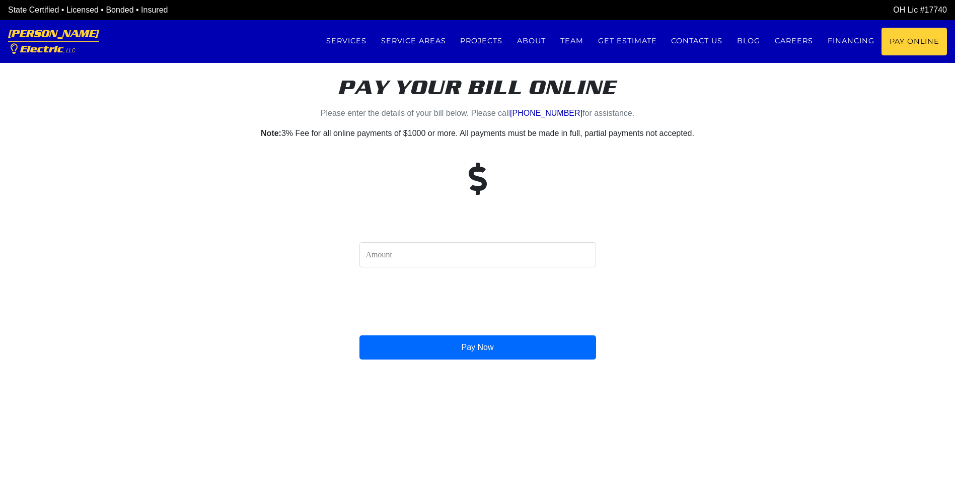 The height and width of the screenshot is (496, 955). What do you see at coordinates (851, 41) in the screenshot?
I see `a: Financing` at bounding box center [851, 41].